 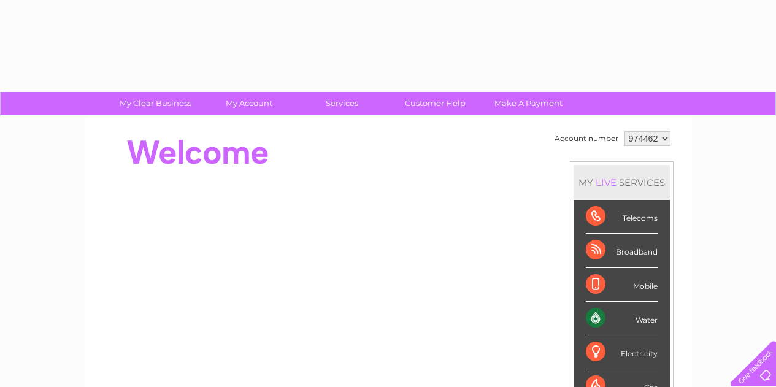 I want to click on a: My Account, so click(x=248, y=103).